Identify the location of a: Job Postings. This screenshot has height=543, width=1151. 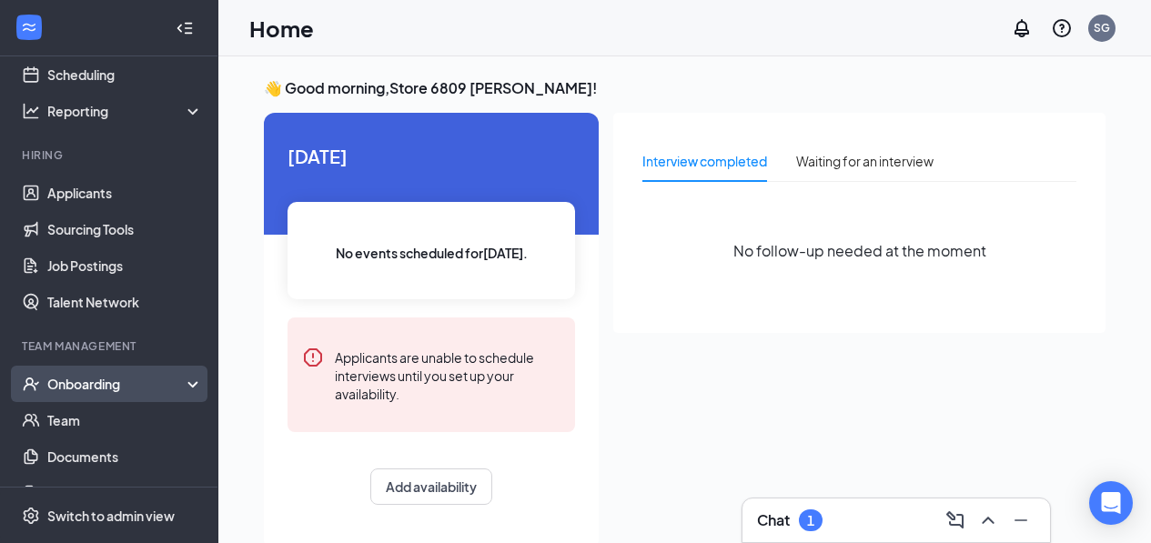
(125, 266).